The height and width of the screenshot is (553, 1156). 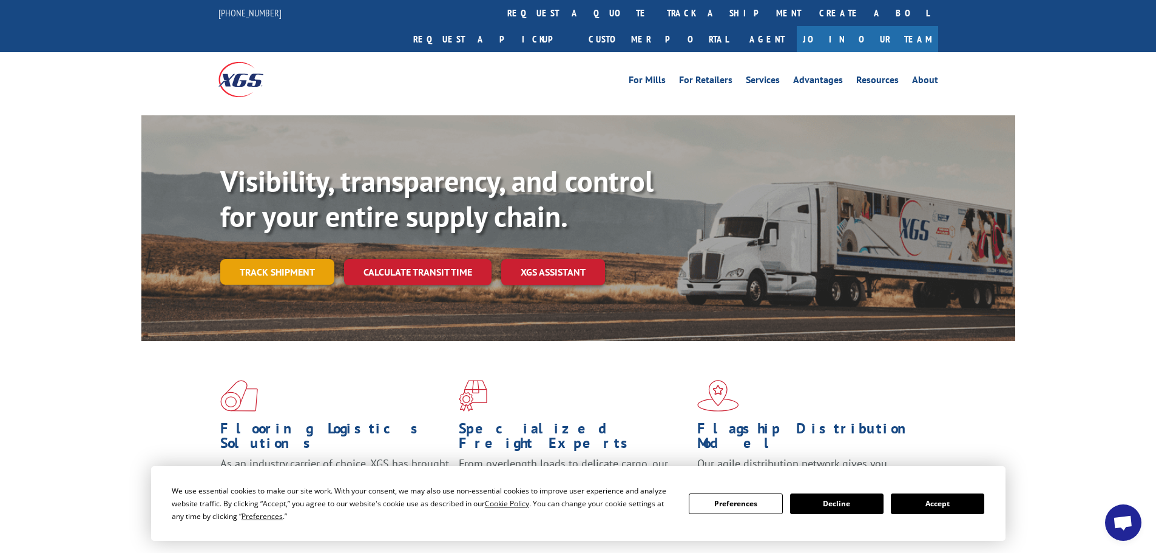 I want to click on a: For Mills, so click(x=647, y=82).